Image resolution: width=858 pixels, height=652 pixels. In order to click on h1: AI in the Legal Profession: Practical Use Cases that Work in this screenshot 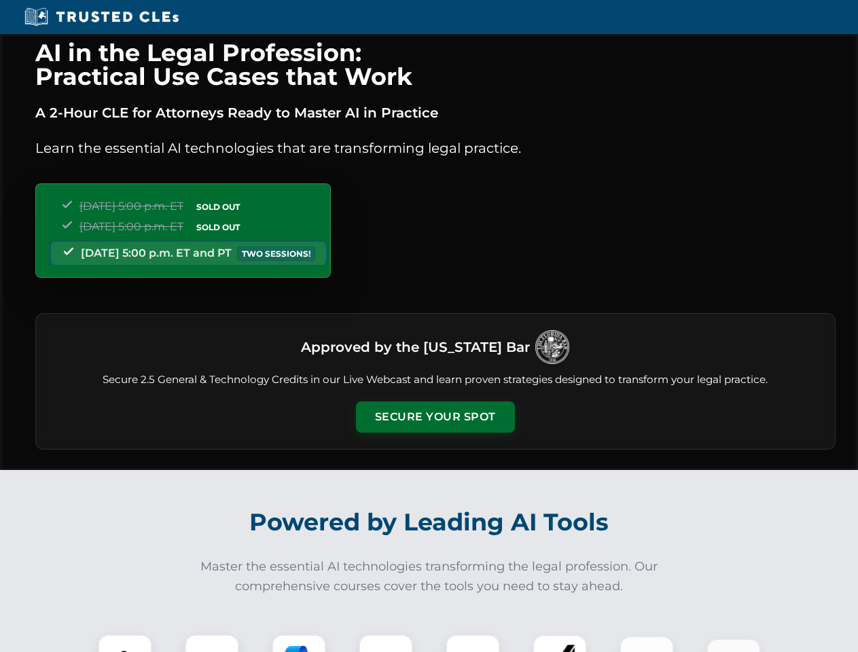, I will do `click(435, 65)`.